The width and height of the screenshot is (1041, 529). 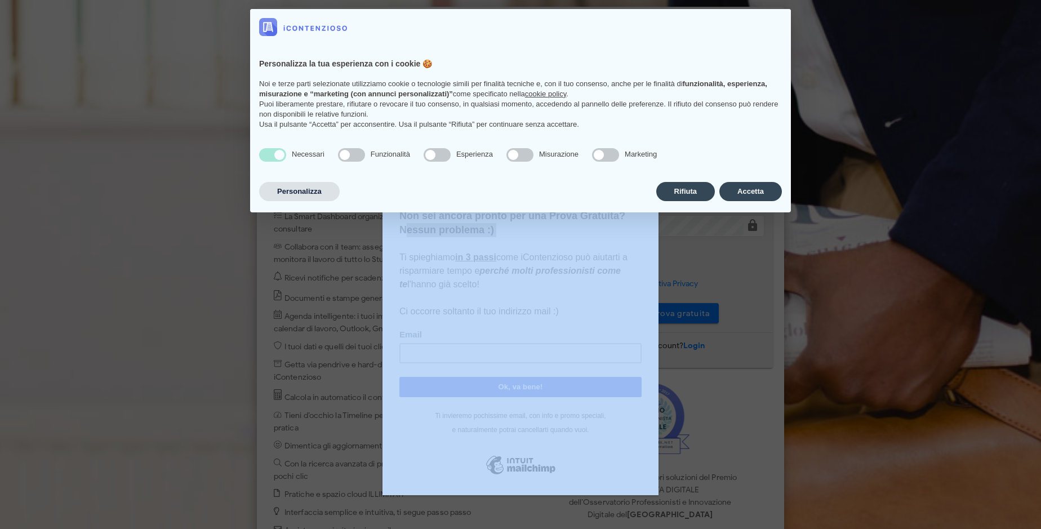 What do you see at coordinates (520, 89) in the screenshot?
I see `p: Noi e terze parti selezionate utilizziamo cookie o tecnologie simili per finalità tecniche e, con...` at bounding box center [520, 89].